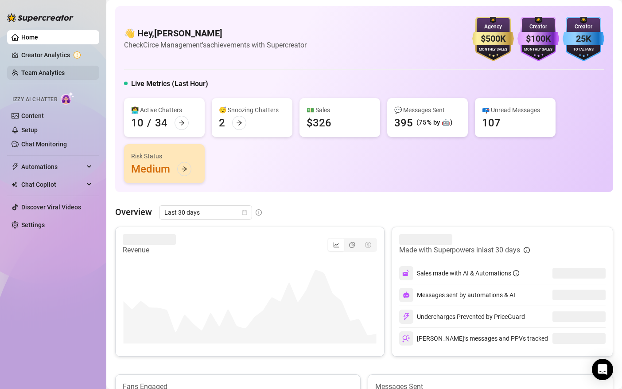 The height and width of the screenshot is (389, 622). I want to click on div: $326, so click(319, 123).